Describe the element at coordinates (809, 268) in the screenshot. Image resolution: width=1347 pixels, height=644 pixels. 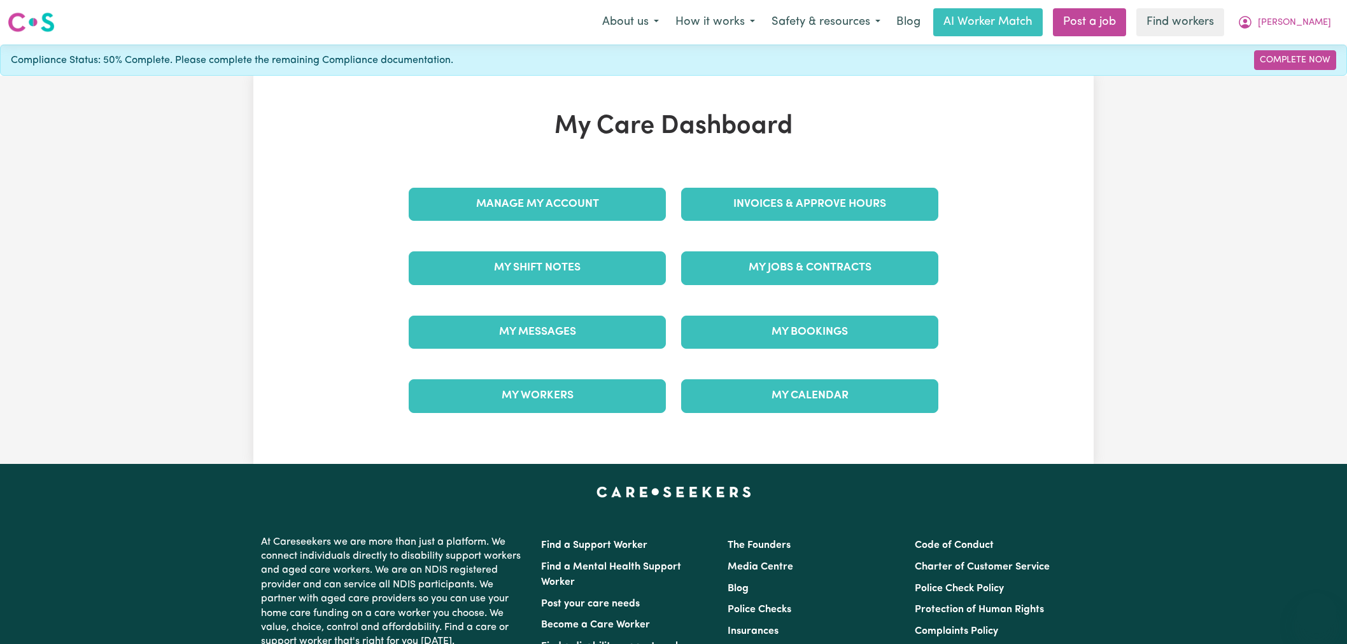
I see `a: My Jobs & Contracts` at that location.